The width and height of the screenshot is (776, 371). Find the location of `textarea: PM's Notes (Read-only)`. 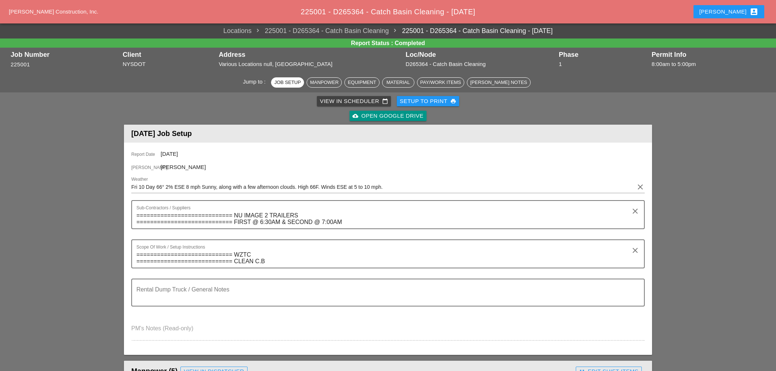

textarea: PM's Notes (Read-only) is located at coordinates (388, 331).